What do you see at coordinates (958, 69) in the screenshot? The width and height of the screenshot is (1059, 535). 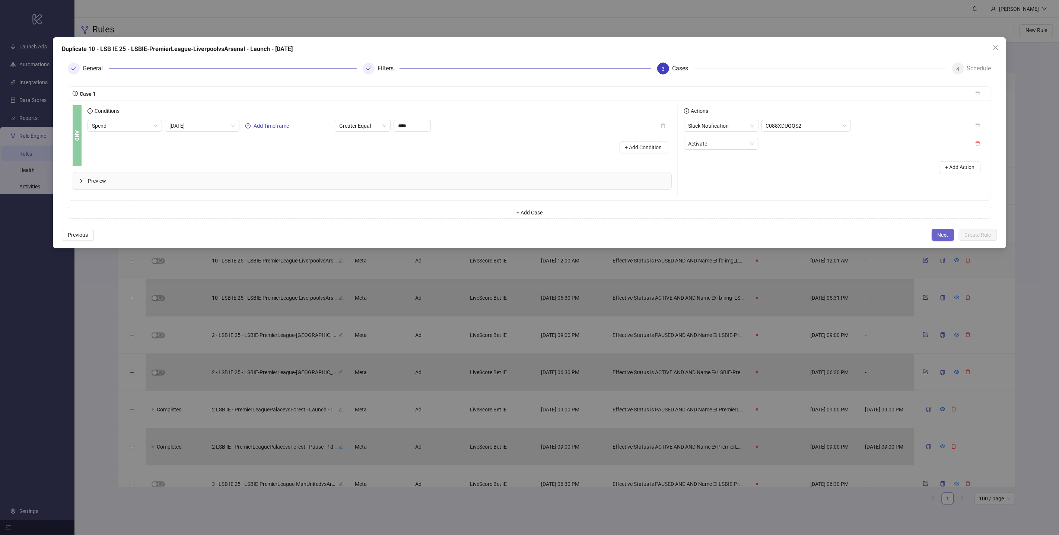 I see `span: 4` at bounding box center [958, 69].